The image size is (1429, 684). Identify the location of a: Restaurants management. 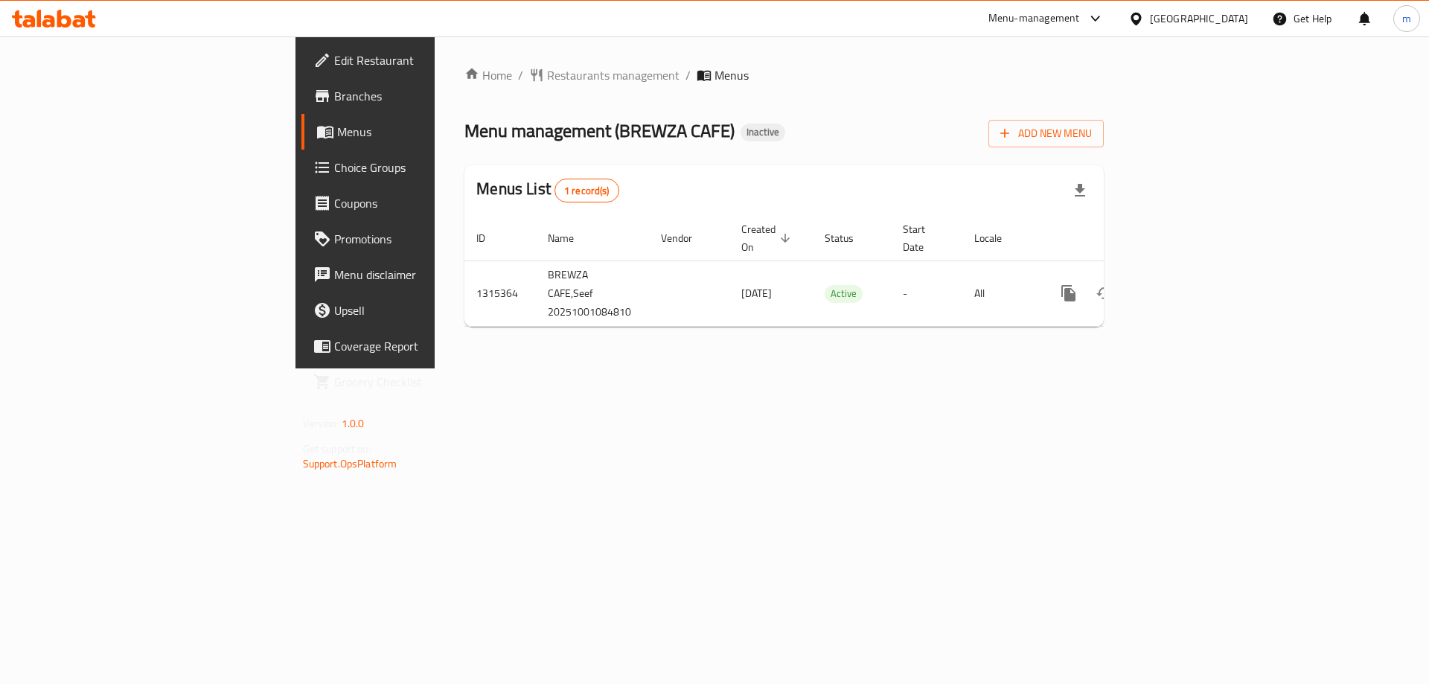
(604, 75).